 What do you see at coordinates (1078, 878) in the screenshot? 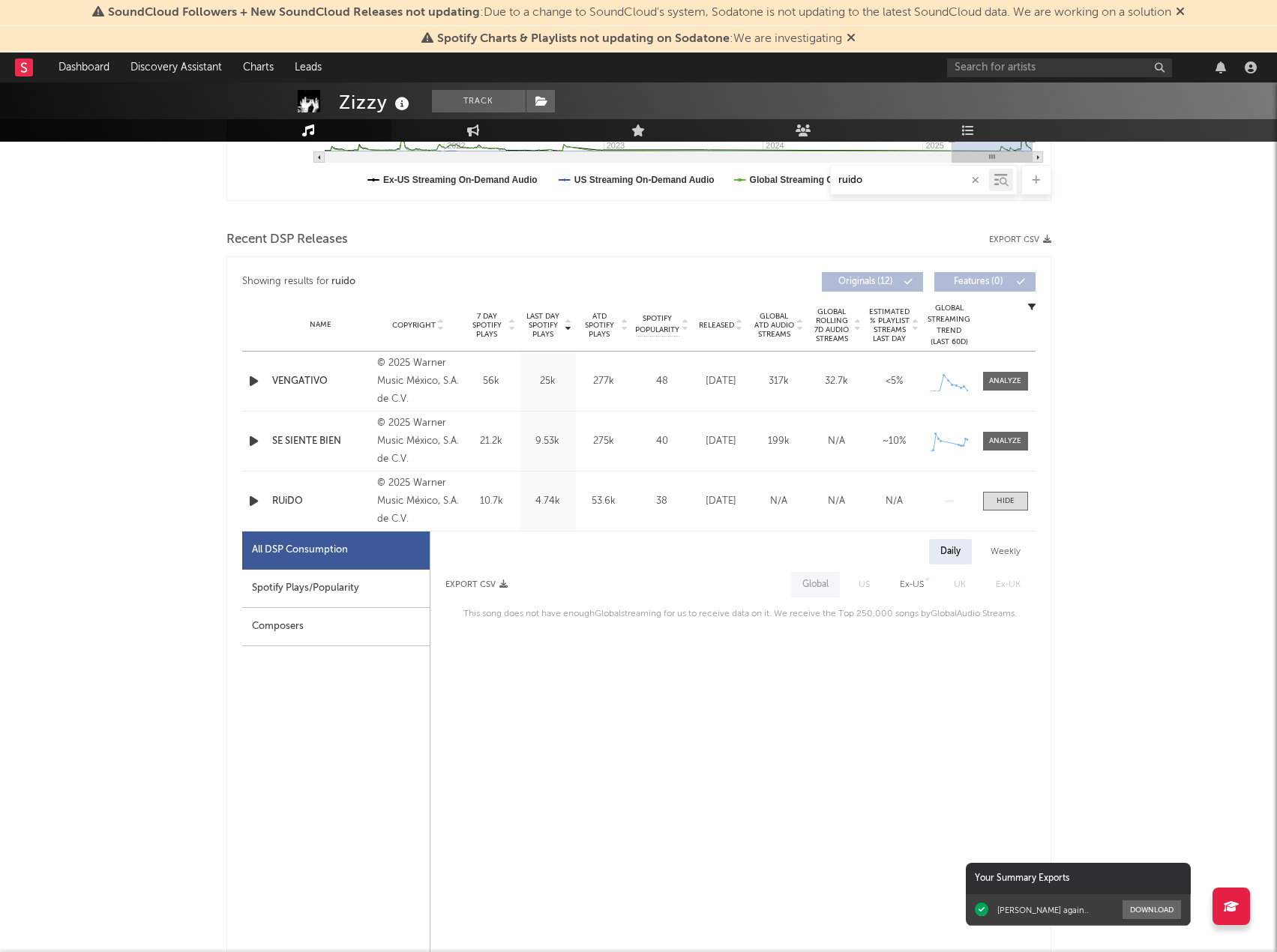
I see `div: Your Summary Exports` at bounding box center [1078, 878].